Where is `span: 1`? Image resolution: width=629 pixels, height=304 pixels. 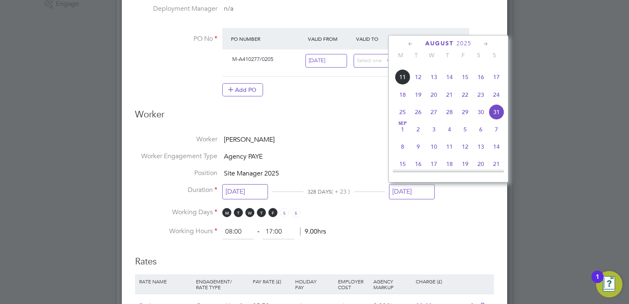
span: 1 is located at coordinates (403, 129).